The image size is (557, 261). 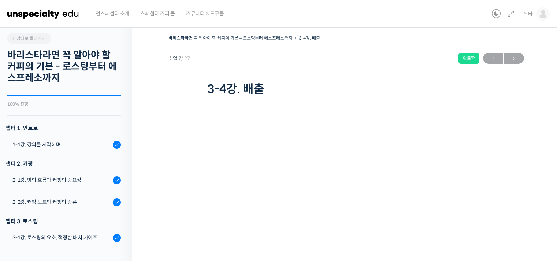 I want to click on h3: 챕터 1. 인트로, so click(x=63, y=128).